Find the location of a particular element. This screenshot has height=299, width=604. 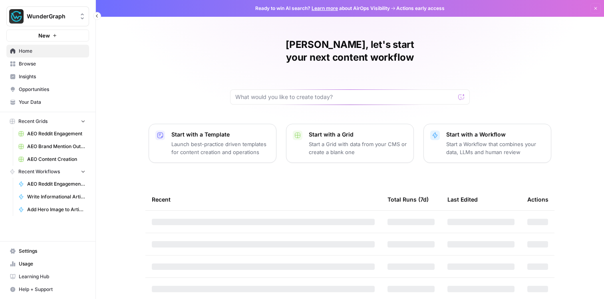

img: WunderGraph Logo is located at coordinates (16, 16).